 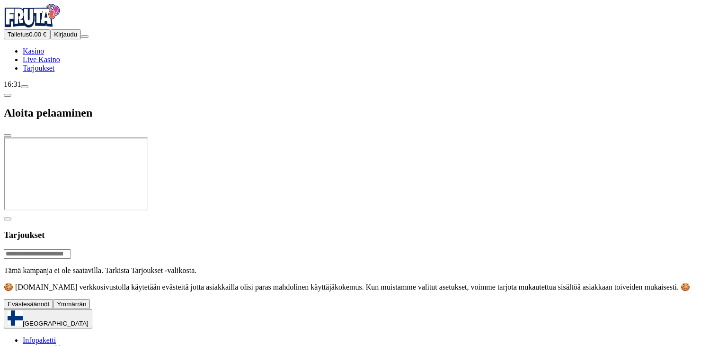 I want to click on h2: Aloita pelaaminen, so click(x=364, y=113).